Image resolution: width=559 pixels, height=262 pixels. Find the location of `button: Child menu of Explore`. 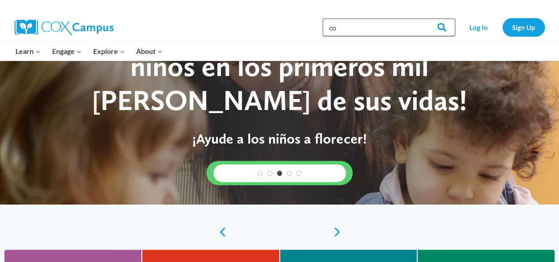

button: Child menu of Explore is located at coordinates (109, 51).